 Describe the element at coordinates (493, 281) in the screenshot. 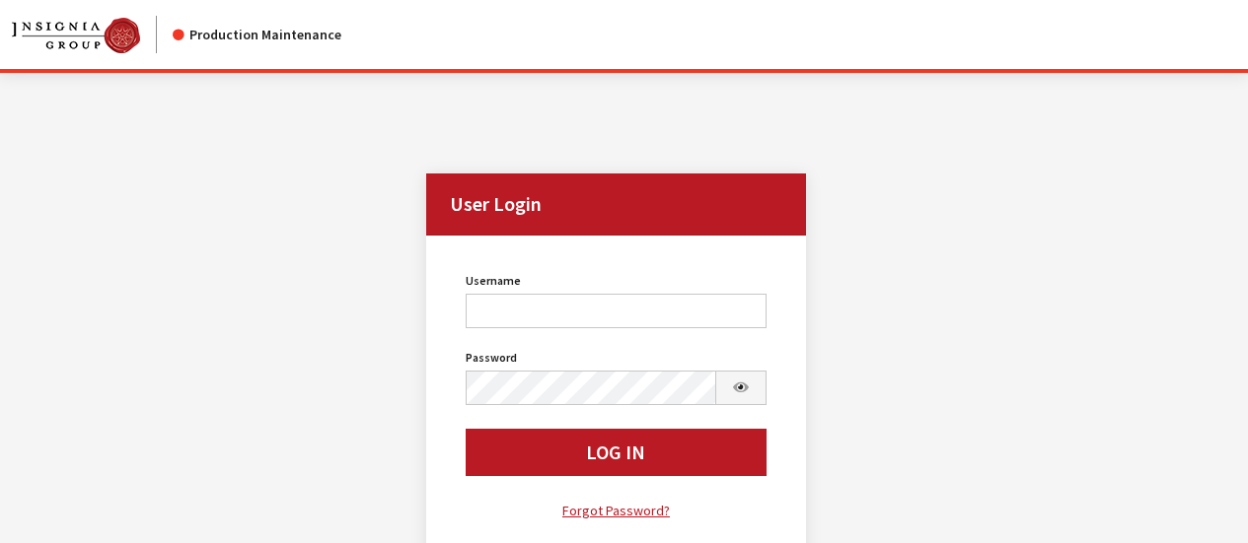

I see `label: Username` at that location.